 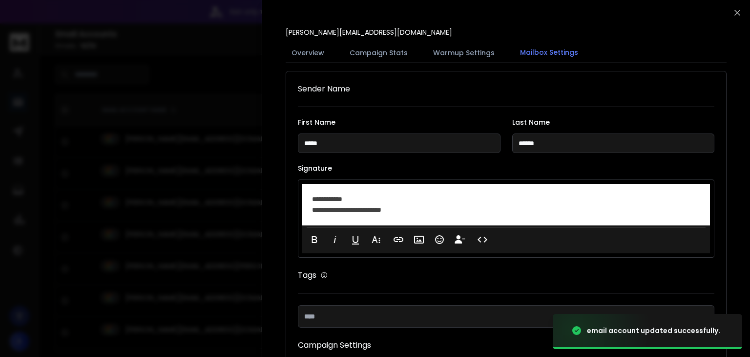 I want to click on h1: Campaign Settings, so click(x=506, y=345).